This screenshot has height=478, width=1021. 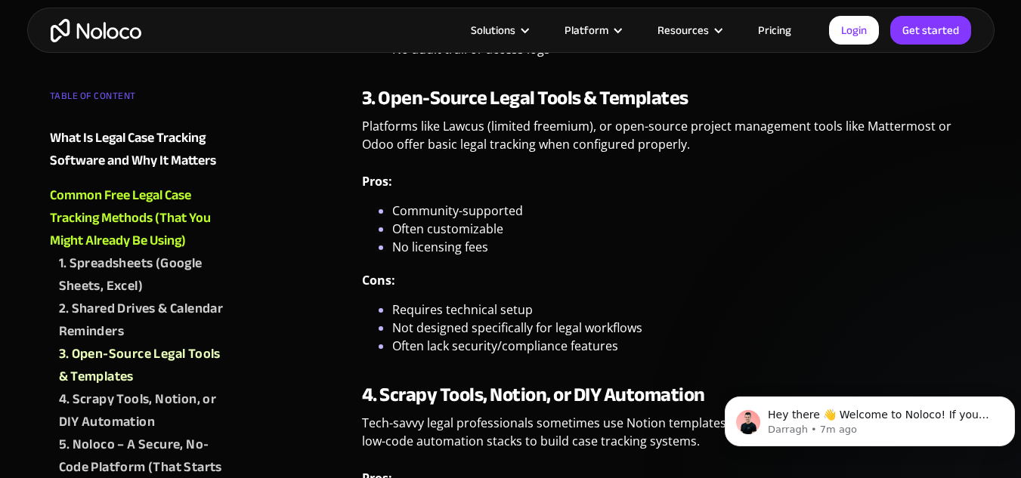 What do you see at coordinates (534, 395) in the screenshot?
I see `strong: 4. Scrapy Tools, Notion, or DIY Automation` at bounding box center [534, 395].